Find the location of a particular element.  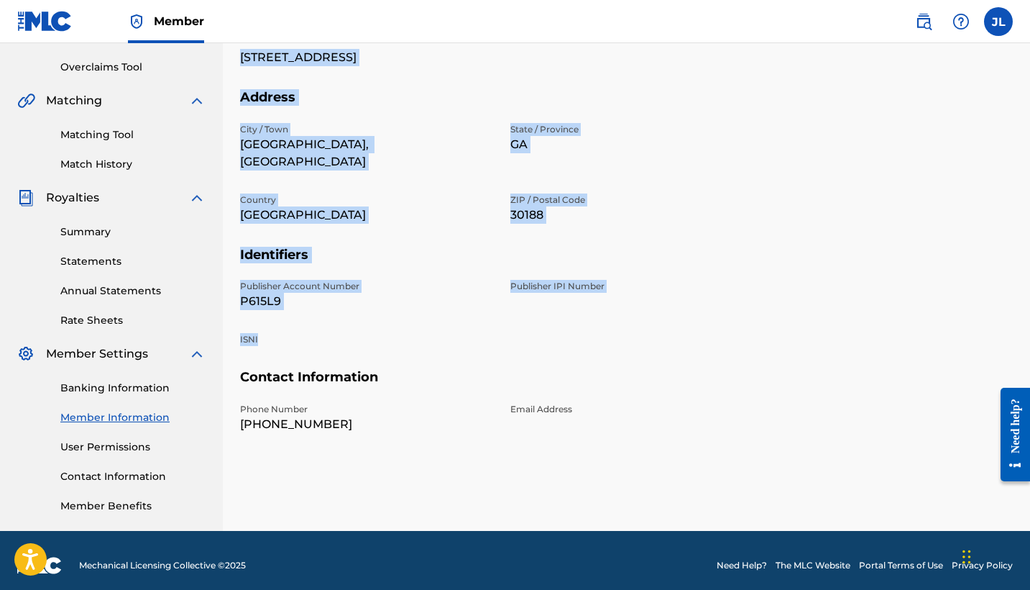

p: GA is located at coordinates (637, 145).